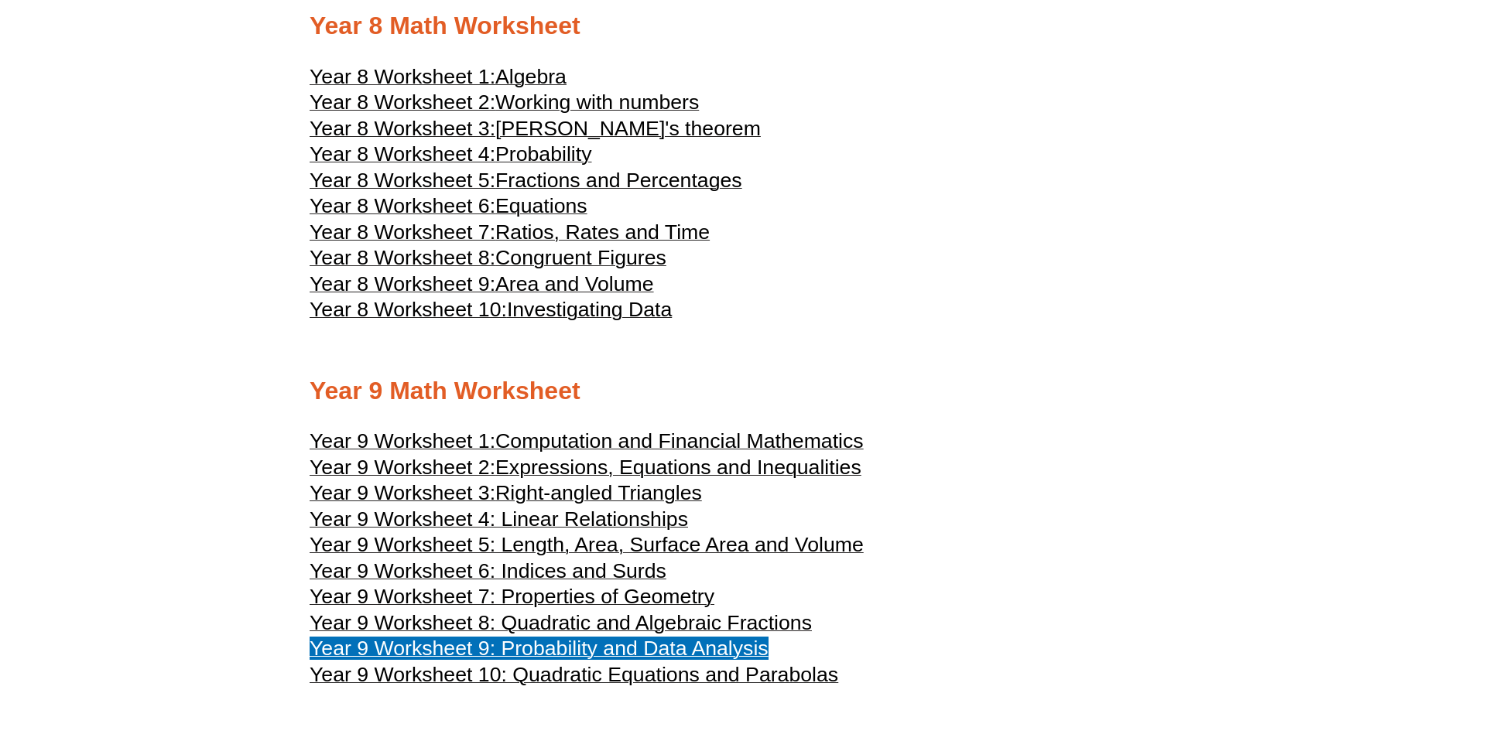 This screenshot has height=741, width=1486. Describe the element at coordinates (512, 600) in the screenshot. I see `a: Year 9 Worksheet 7: Properties of Geometry` at that location.